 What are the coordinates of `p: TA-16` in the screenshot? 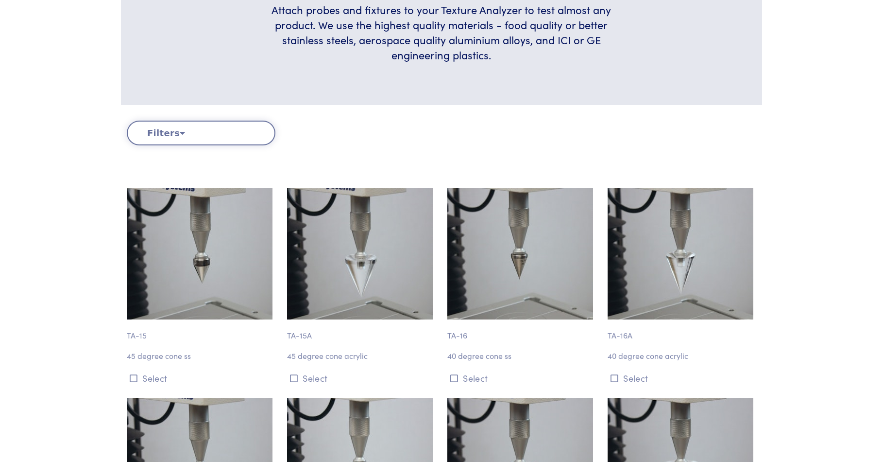 It's located at (522, 330).